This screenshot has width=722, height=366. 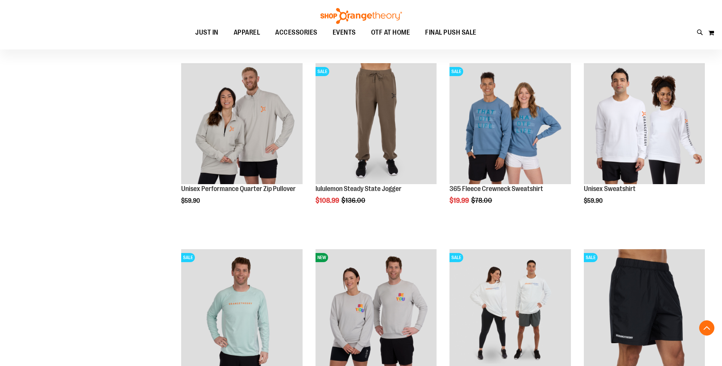 I want to click on img: Unisex Sweatshirt, so click(x=645, y=124).